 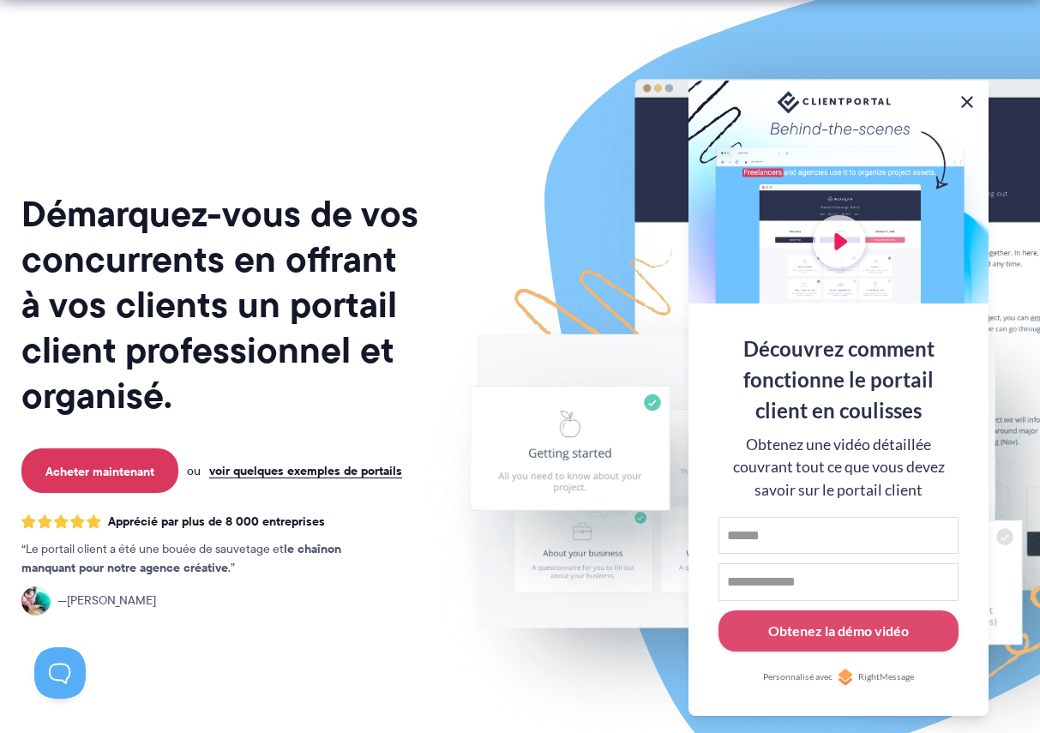 What do you see at coordinates (154, 549) in the screenshot?
I see `font: Le portail client a été une bouée de sauvetage et` at bounding box center [154, 549].